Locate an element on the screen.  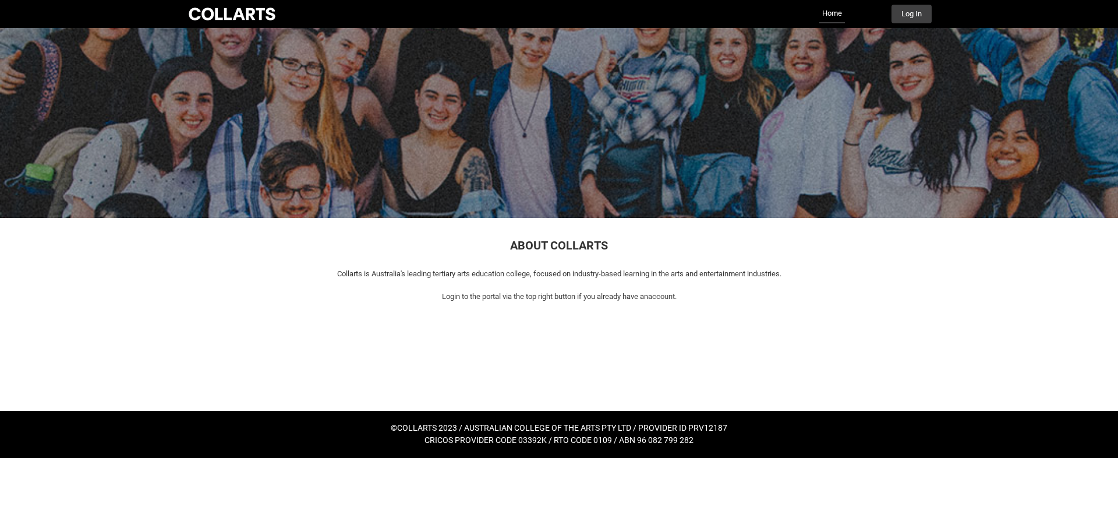
a: Home is located at coordinates (832, 14).